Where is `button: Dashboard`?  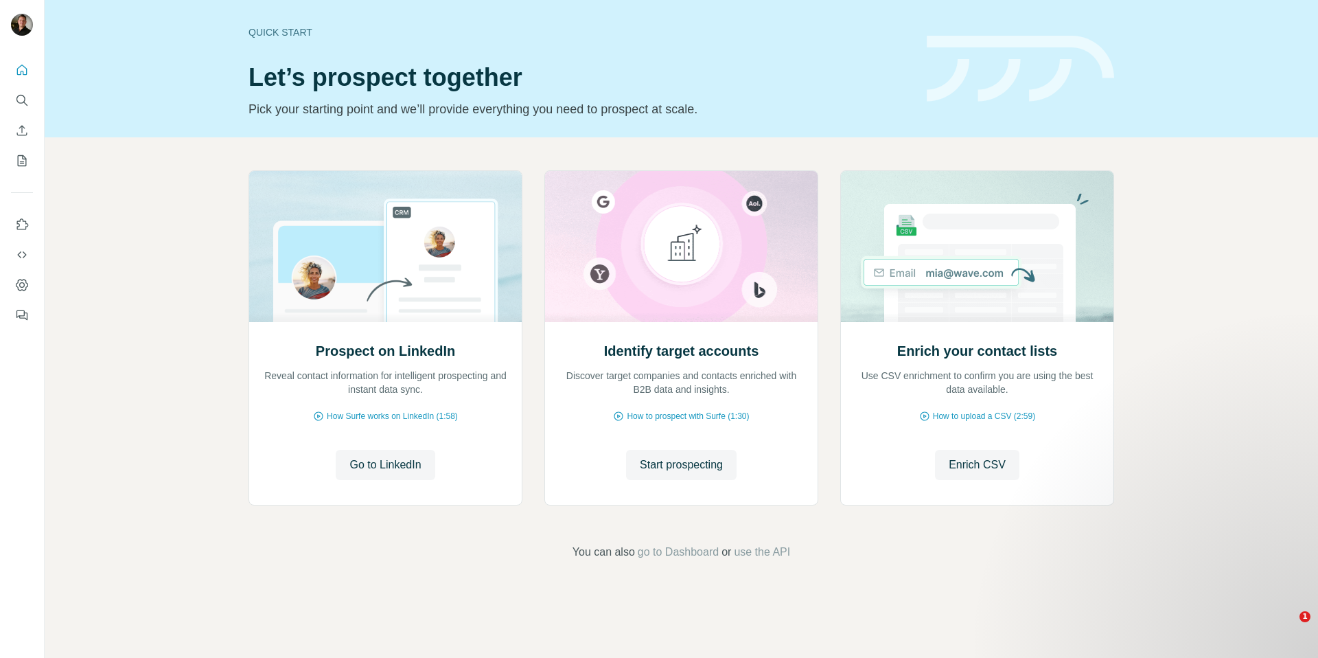 button: Dashboard is located at coordinates (22, 285).